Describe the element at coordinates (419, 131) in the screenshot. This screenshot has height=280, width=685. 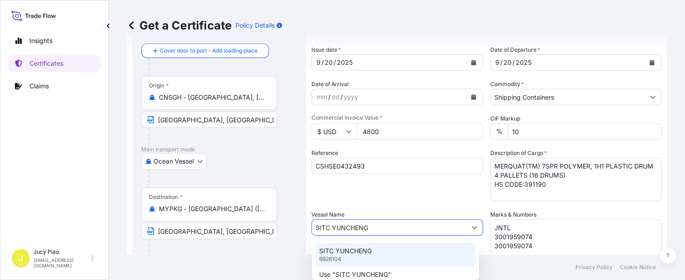
I see `input: Enter amount` at that location.